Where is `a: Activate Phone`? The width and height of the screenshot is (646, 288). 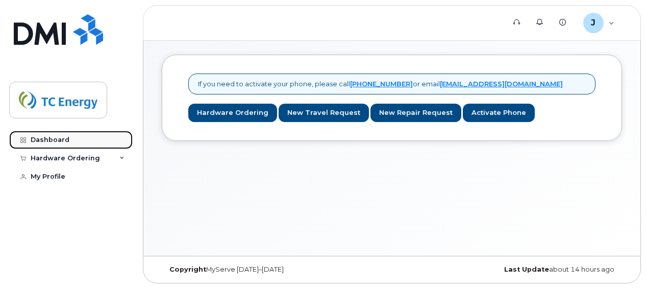
a: Activate Phone is located at coordinates (499, 113).